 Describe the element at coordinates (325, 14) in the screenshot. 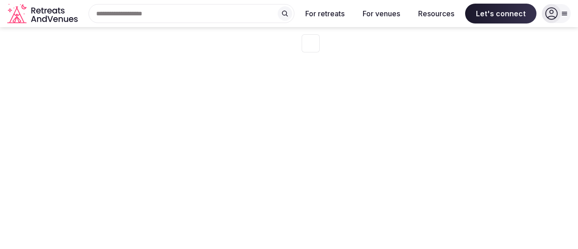

I see `button: For retreats` at that location.